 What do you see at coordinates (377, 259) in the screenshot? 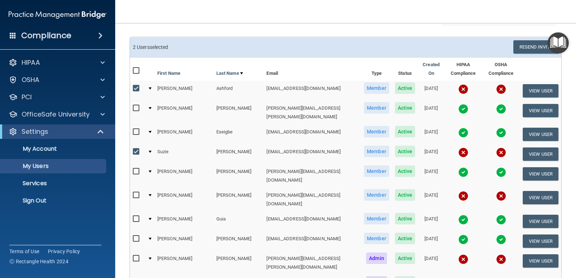
I see `span: Admin` at bounding box center [377, 259].